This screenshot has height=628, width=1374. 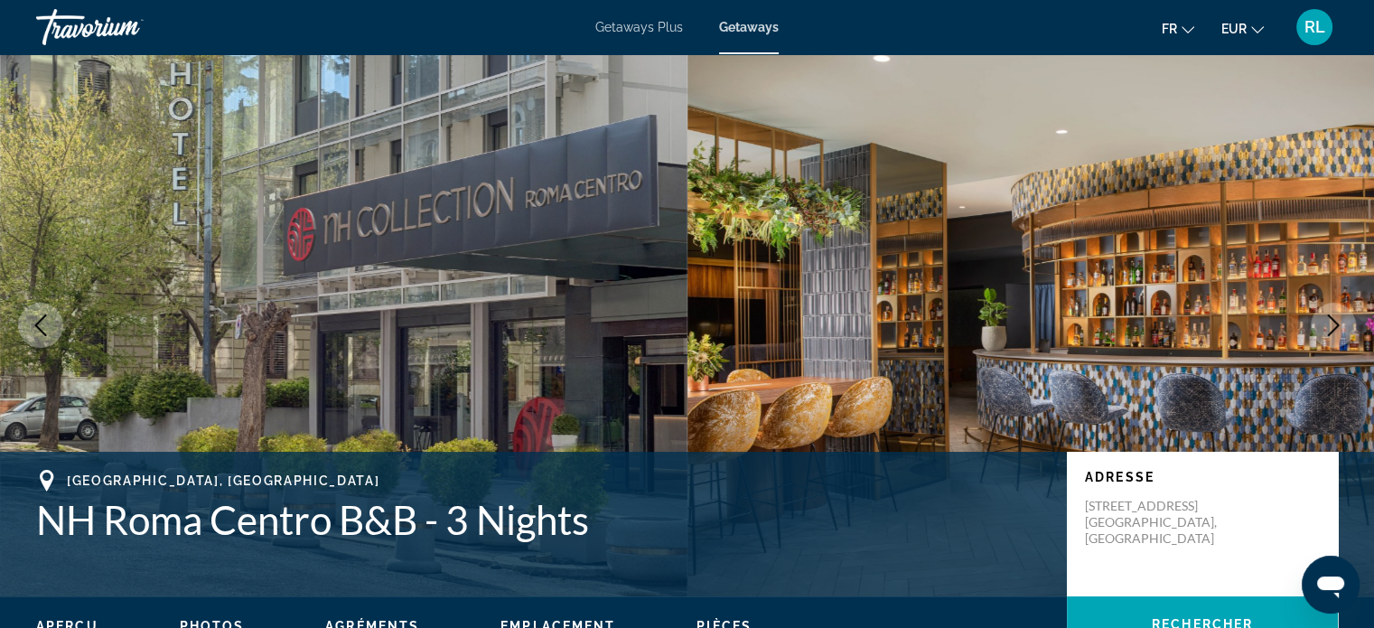 I want to click on span: Getaways Plus, so click(x=639, y=27).